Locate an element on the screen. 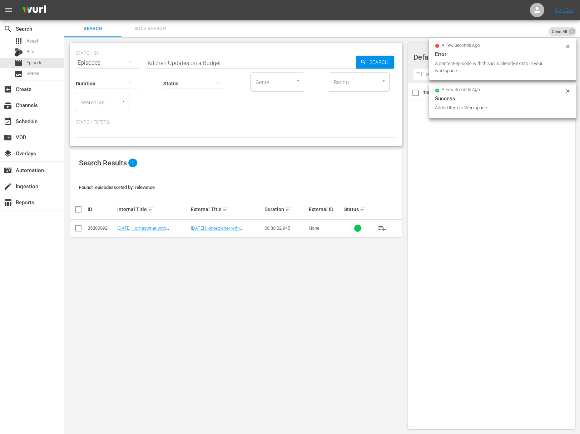 The width and height of the screenshot is (580, 434). span: Bulk Search is located at coordinates (150, 29).